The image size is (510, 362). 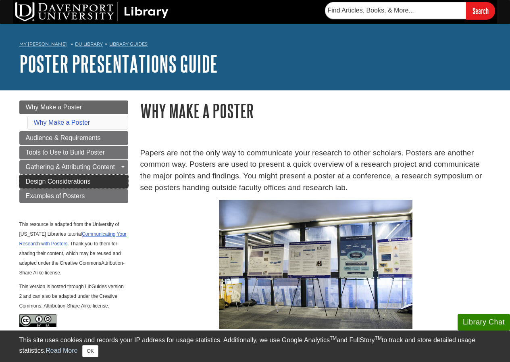 I want to click on input: Find Articles, Books, & More..., so click(x=395, y=10).